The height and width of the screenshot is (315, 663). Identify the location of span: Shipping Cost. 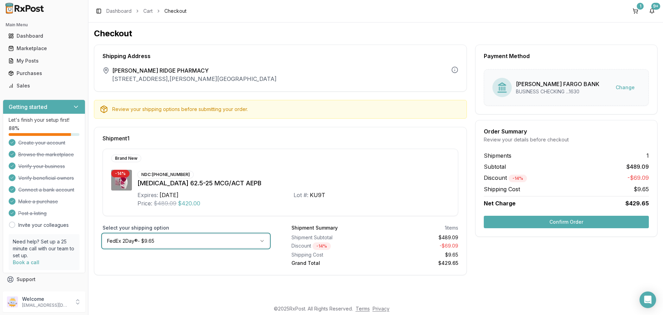
(502, 189).